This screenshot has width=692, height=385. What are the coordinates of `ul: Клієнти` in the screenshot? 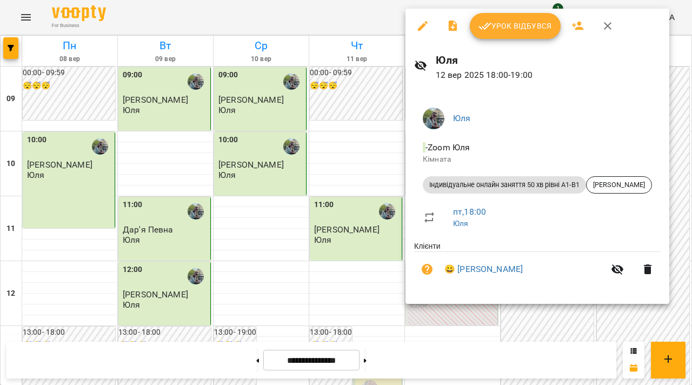 It's located at (538, 266).